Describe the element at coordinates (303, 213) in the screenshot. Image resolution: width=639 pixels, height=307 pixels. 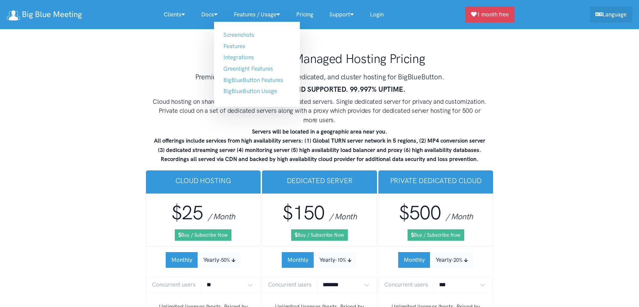
I see `span: $150` at that location.